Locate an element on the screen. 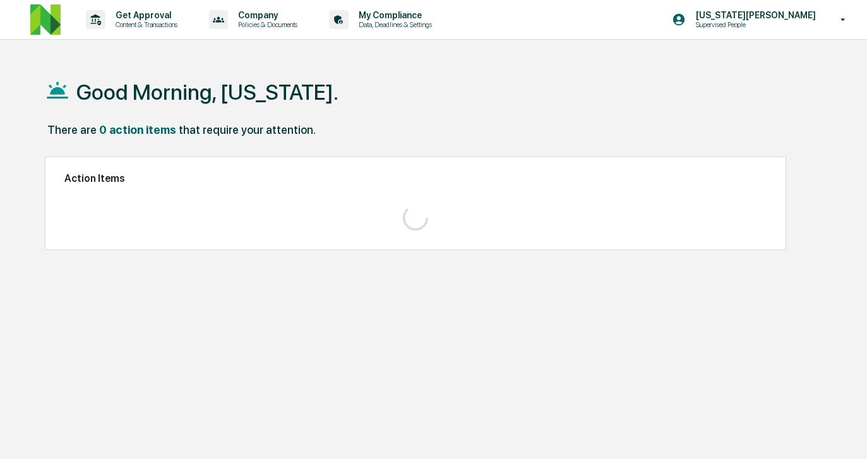 This screenshot has height=459, width=867. h2: Action Items is located at coordinates (415, 178).